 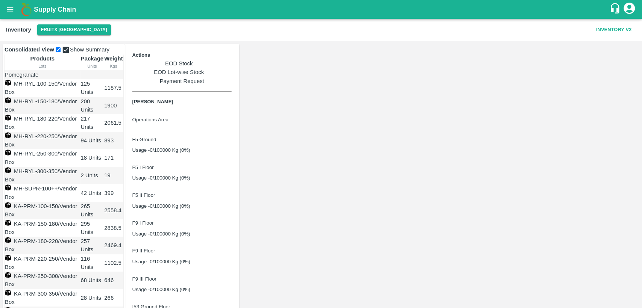 I want to click on div: Lots, so click(x=42, y=66).